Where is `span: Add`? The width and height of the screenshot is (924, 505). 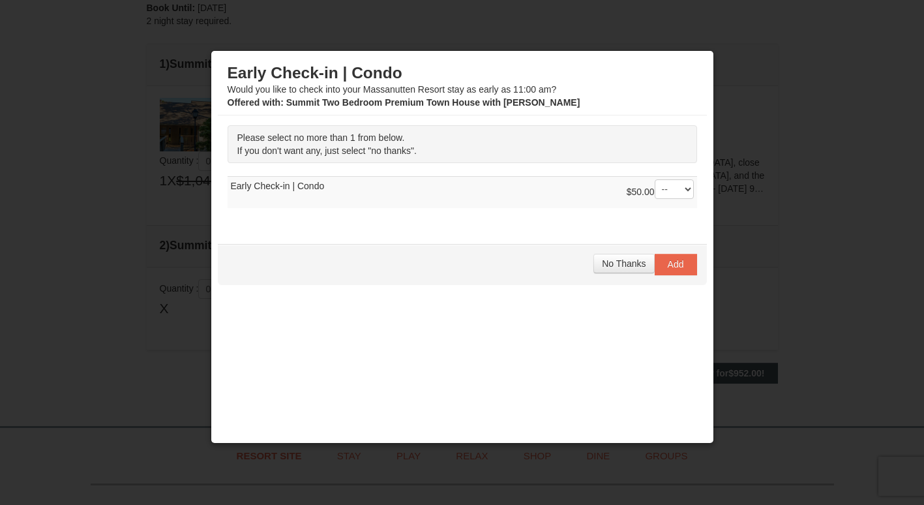 span: Add is located at coordinates (676, 264).